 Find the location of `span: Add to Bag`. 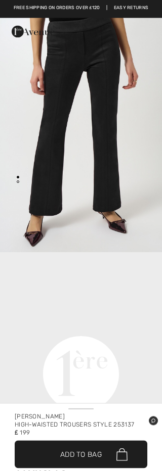

span: Add to Bag is located at coordinates (81, 455).